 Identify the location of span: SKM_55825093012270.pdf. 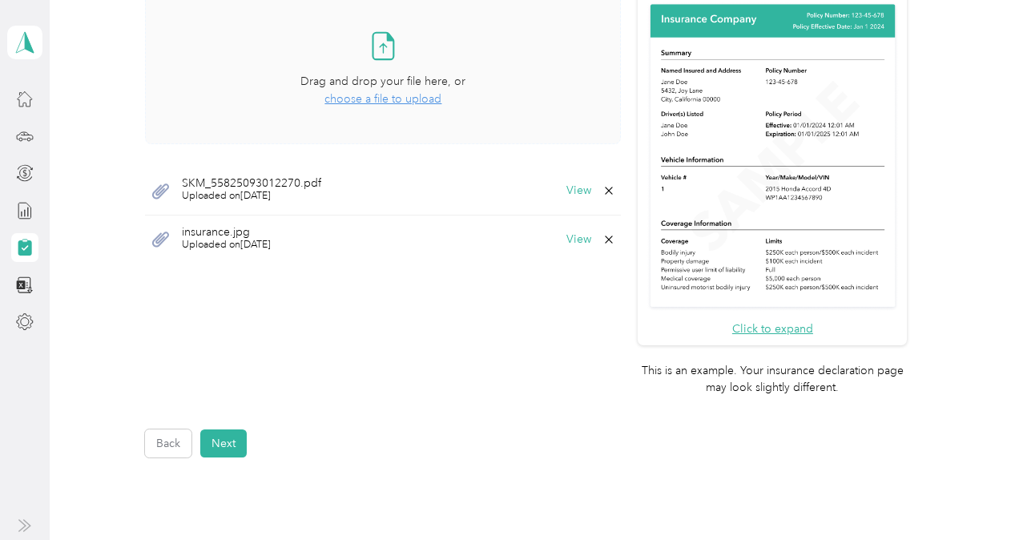
(252, 183).